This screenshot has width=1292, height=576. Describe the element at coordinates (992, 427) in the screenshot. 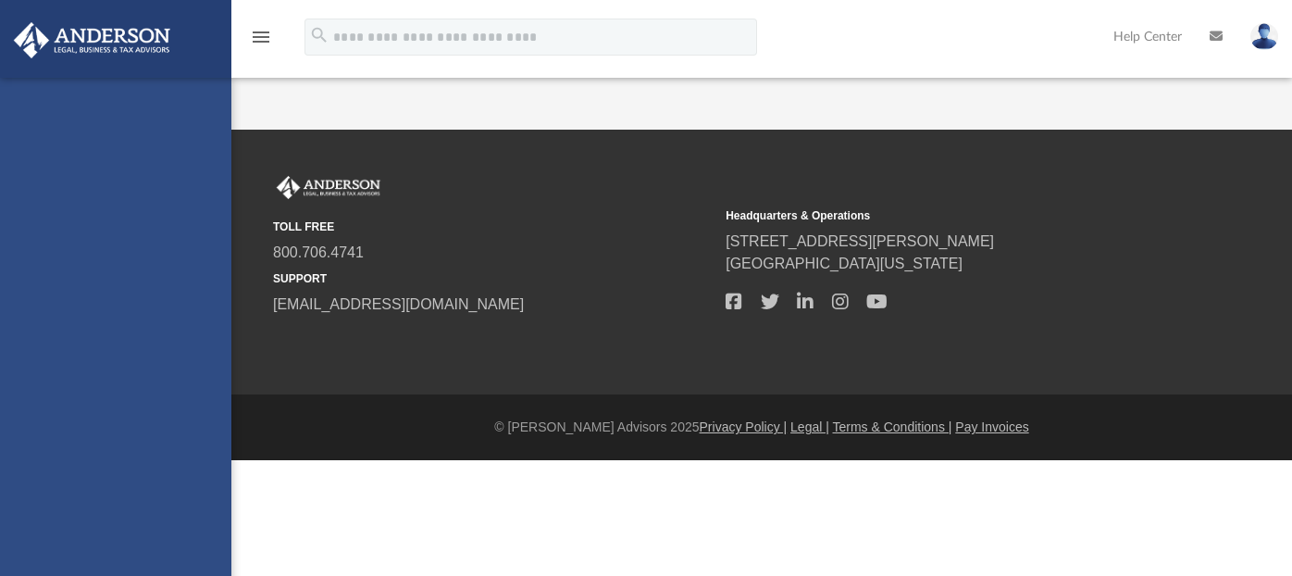

I see `a: Pay Invoices` at that location.